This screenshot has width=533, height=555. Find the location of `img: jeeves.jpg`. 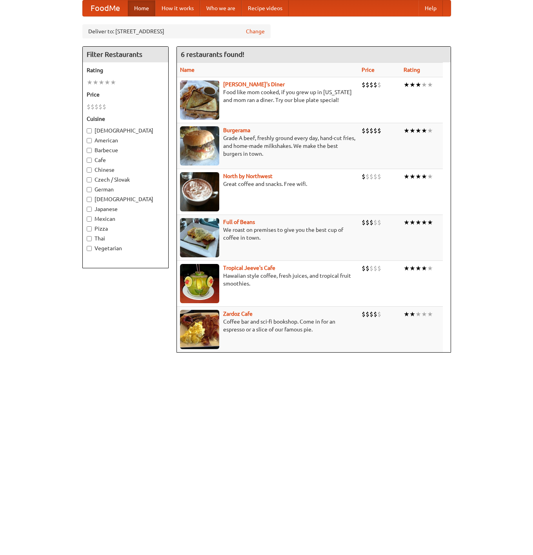

img: jeeves.jpg is located at coordinates (200, 284).